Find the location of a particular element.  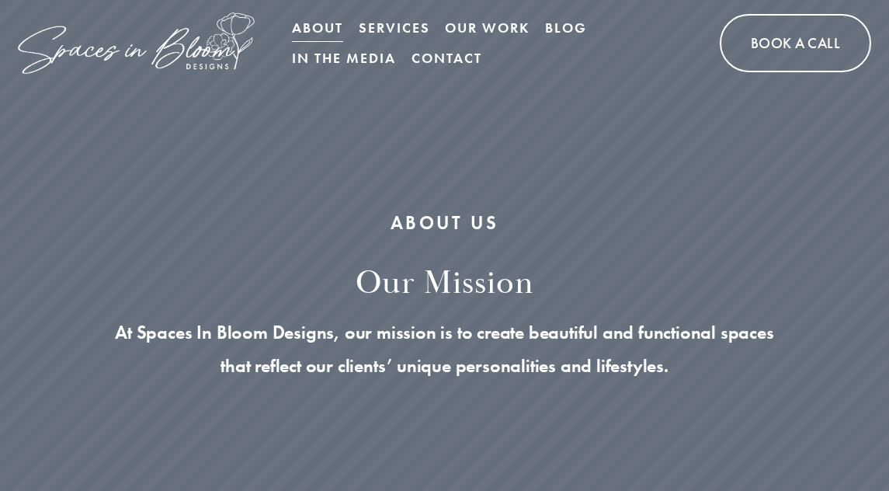

span: Services is located at coordinates (394, 28).